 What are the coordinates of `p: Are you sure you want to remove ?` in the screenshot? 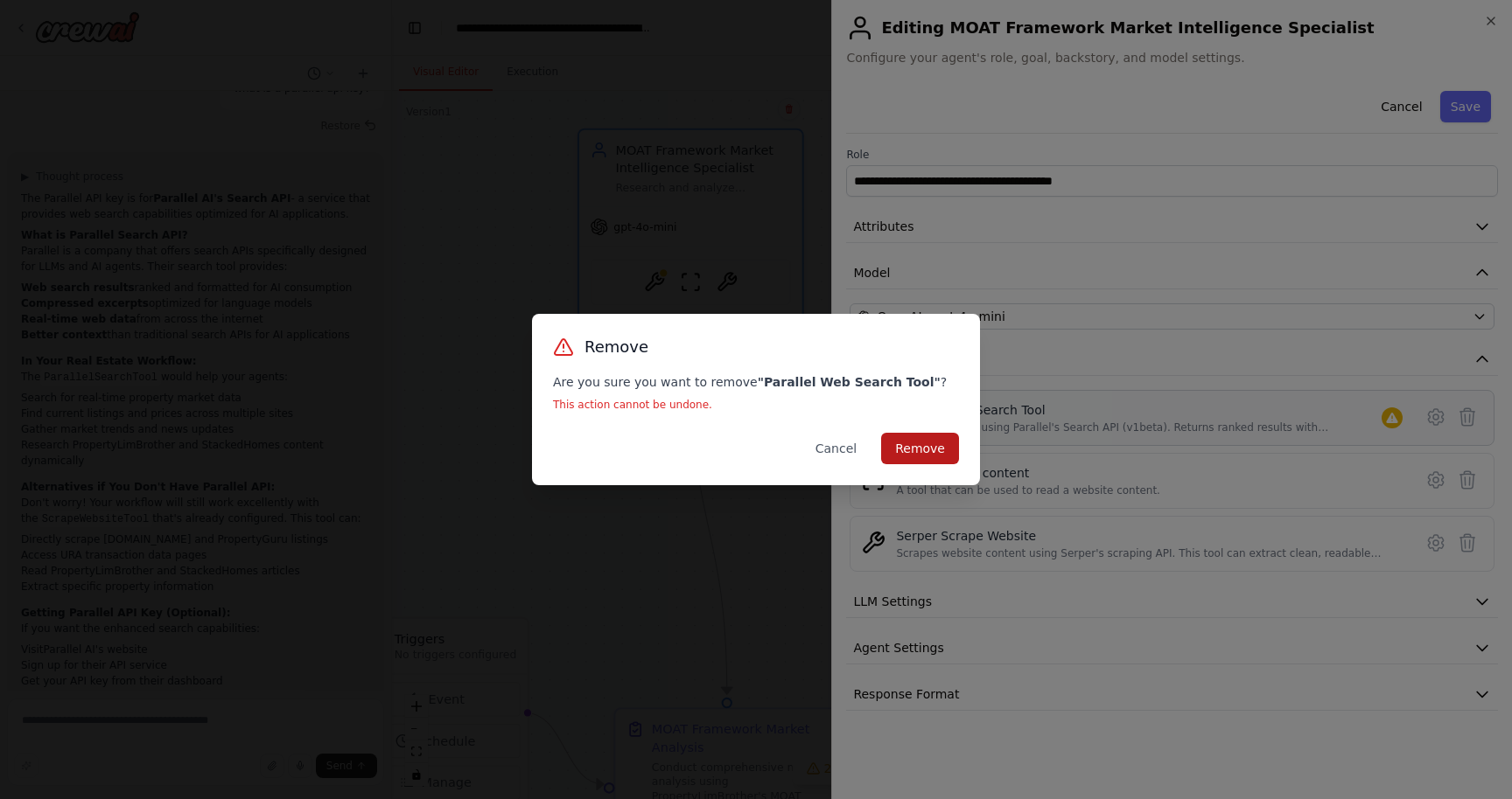 It's located at (756, 383).